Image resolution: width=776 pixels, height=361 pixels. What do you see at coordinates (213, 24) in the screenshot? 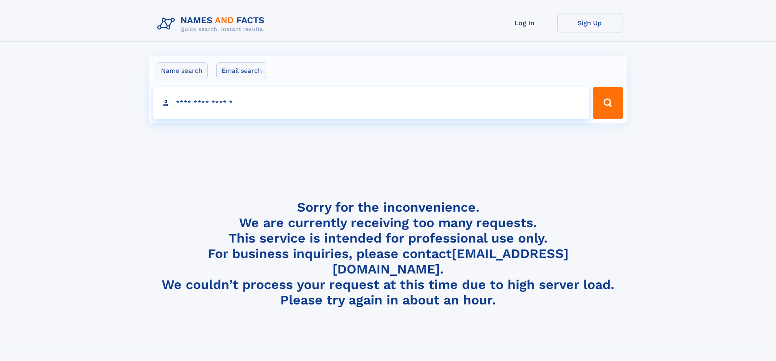
I see `img: Logo Names and Facts` at bounding box center [213, 24].